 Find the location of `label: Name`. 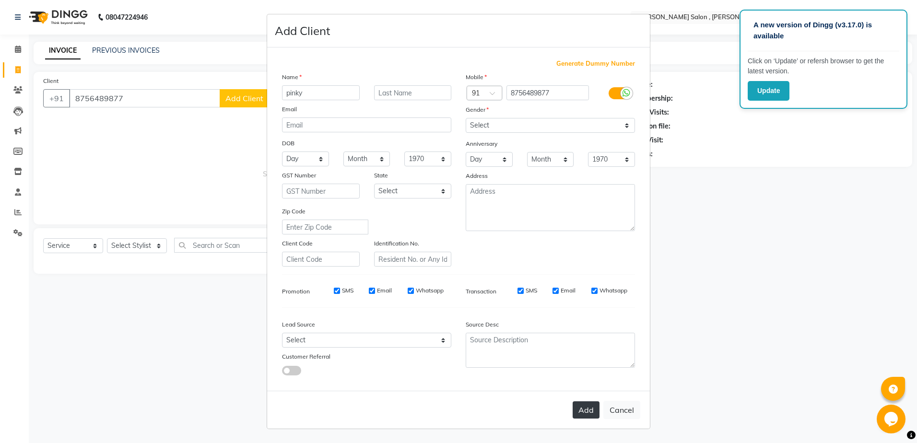

label: Name is located at coordinates (292, 77).